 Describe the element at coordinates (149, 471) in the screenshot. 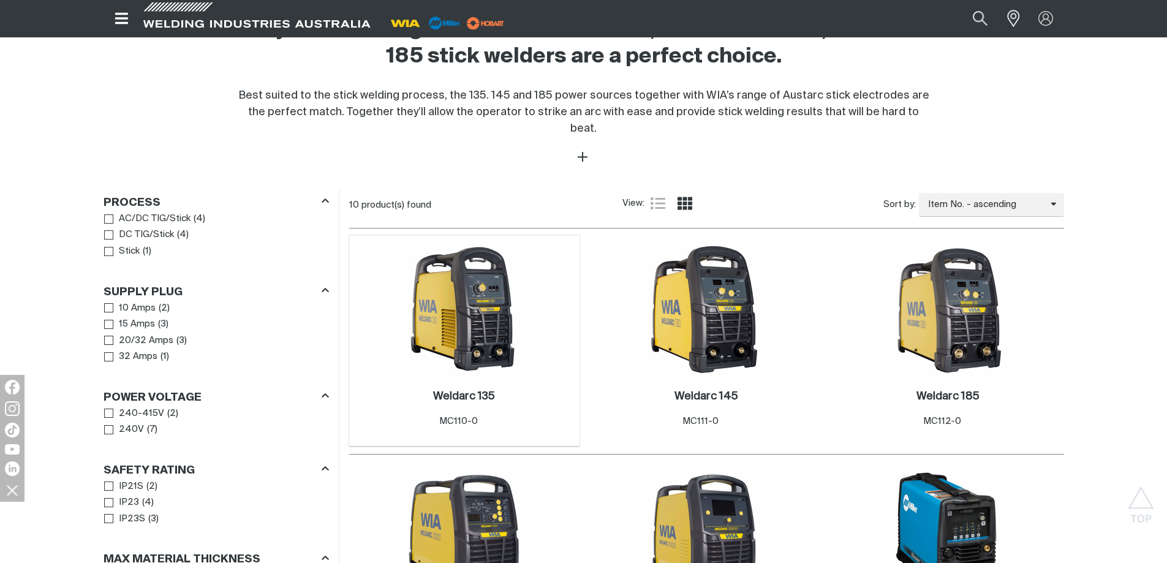

I see `h3: Safety Rating` at that location.